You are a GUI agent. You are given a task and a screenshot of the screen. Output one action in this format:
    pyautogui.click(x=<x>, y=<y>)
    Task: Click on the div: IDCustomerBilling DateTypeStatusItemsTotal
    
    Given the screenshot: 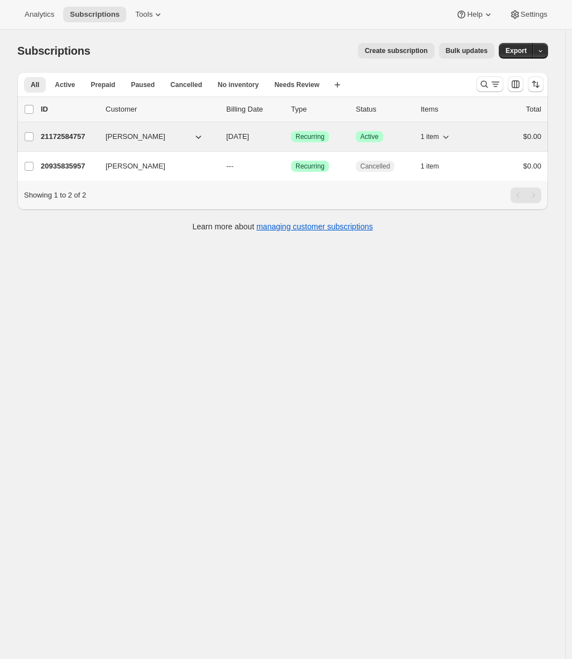 What is the action you would take?
    pyautogui.click(x=291, y=109)
    